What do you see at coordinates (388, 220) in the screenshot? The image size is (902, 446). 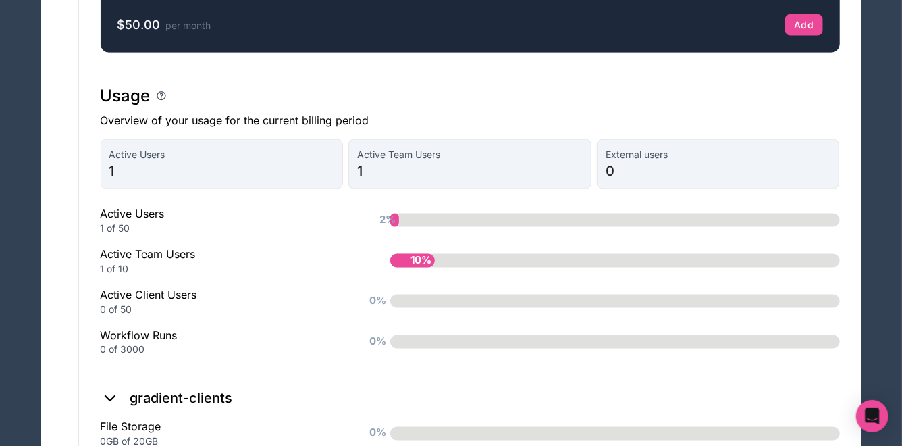 I see `span: 2%` at bounding box center [388, 220].